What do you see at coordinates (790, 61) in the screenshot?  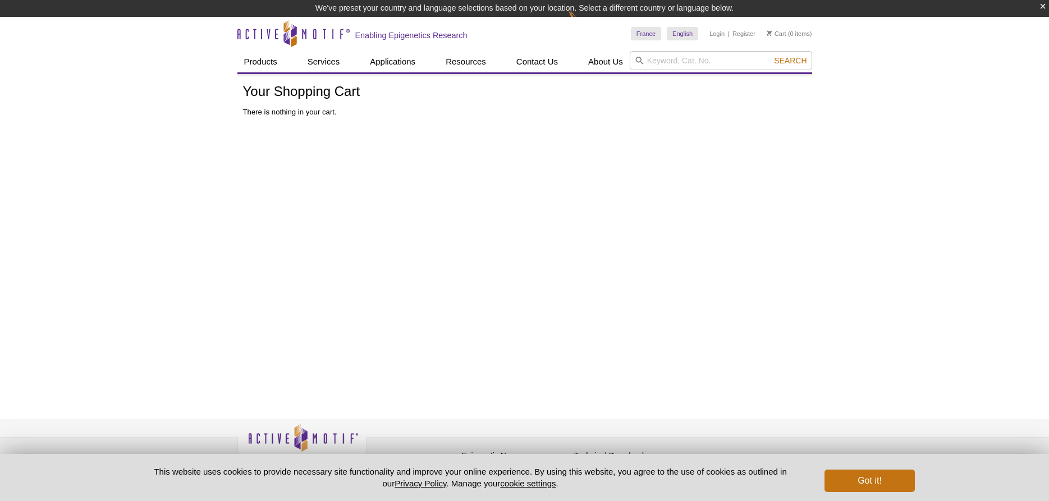 I see `span: Search` at bounding box center [790, 61].